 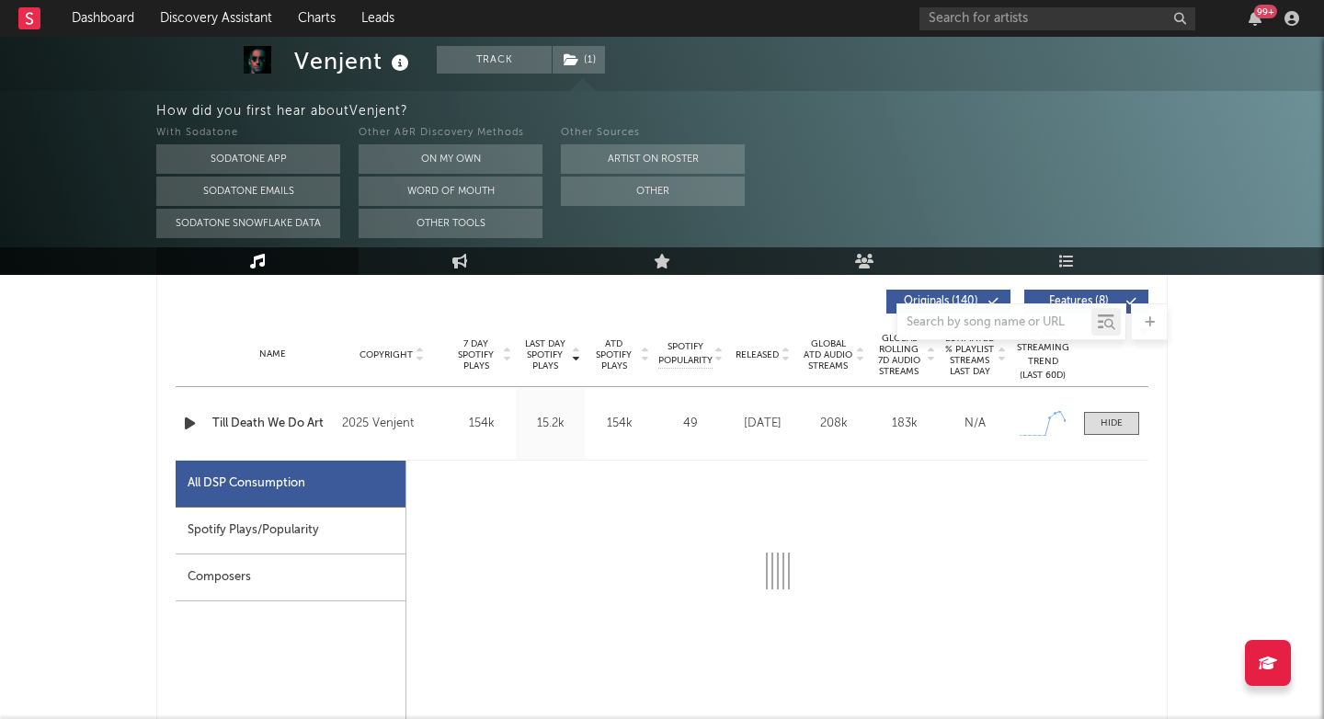 What do you see at coordinates (757, 355) in the screenshot?
I see `span: Released` at bounding box center [757, 355].